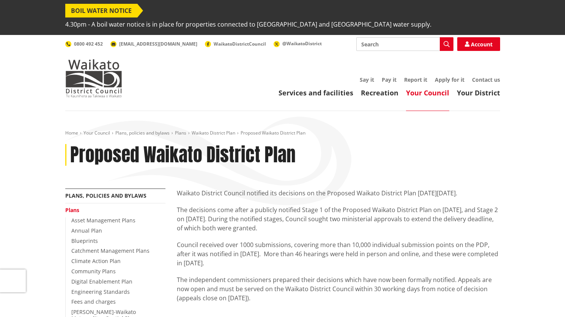 Image resolution: width=565 pixels, height=317 pixels. Describe the element at coordinates (93, 271) in the screenshot. I see `a: Community Plans` at that location.